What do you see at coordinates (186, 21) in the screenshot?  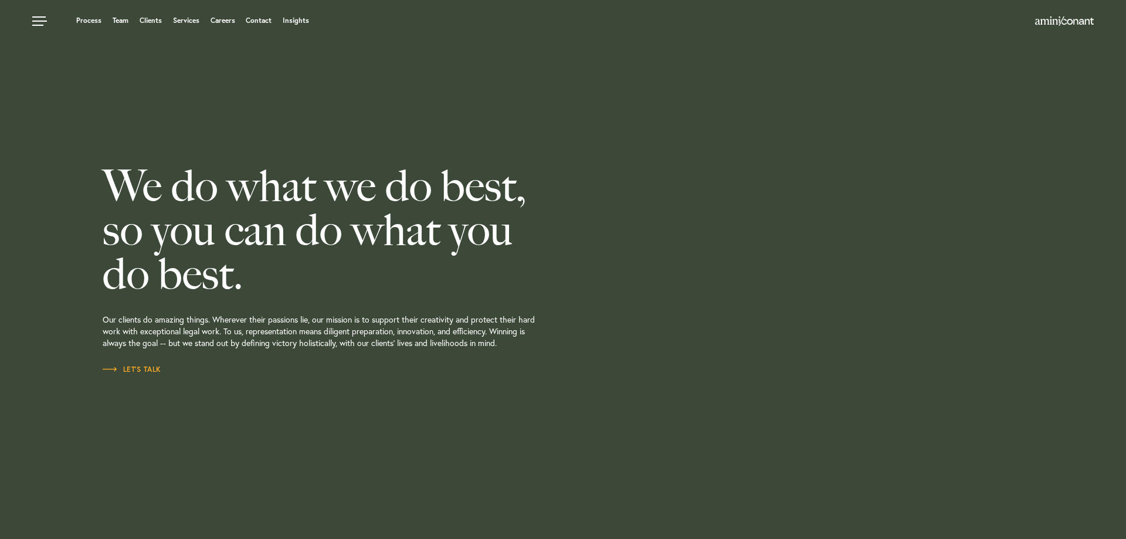 I see `a: Services` at bounding box center [186, 21].